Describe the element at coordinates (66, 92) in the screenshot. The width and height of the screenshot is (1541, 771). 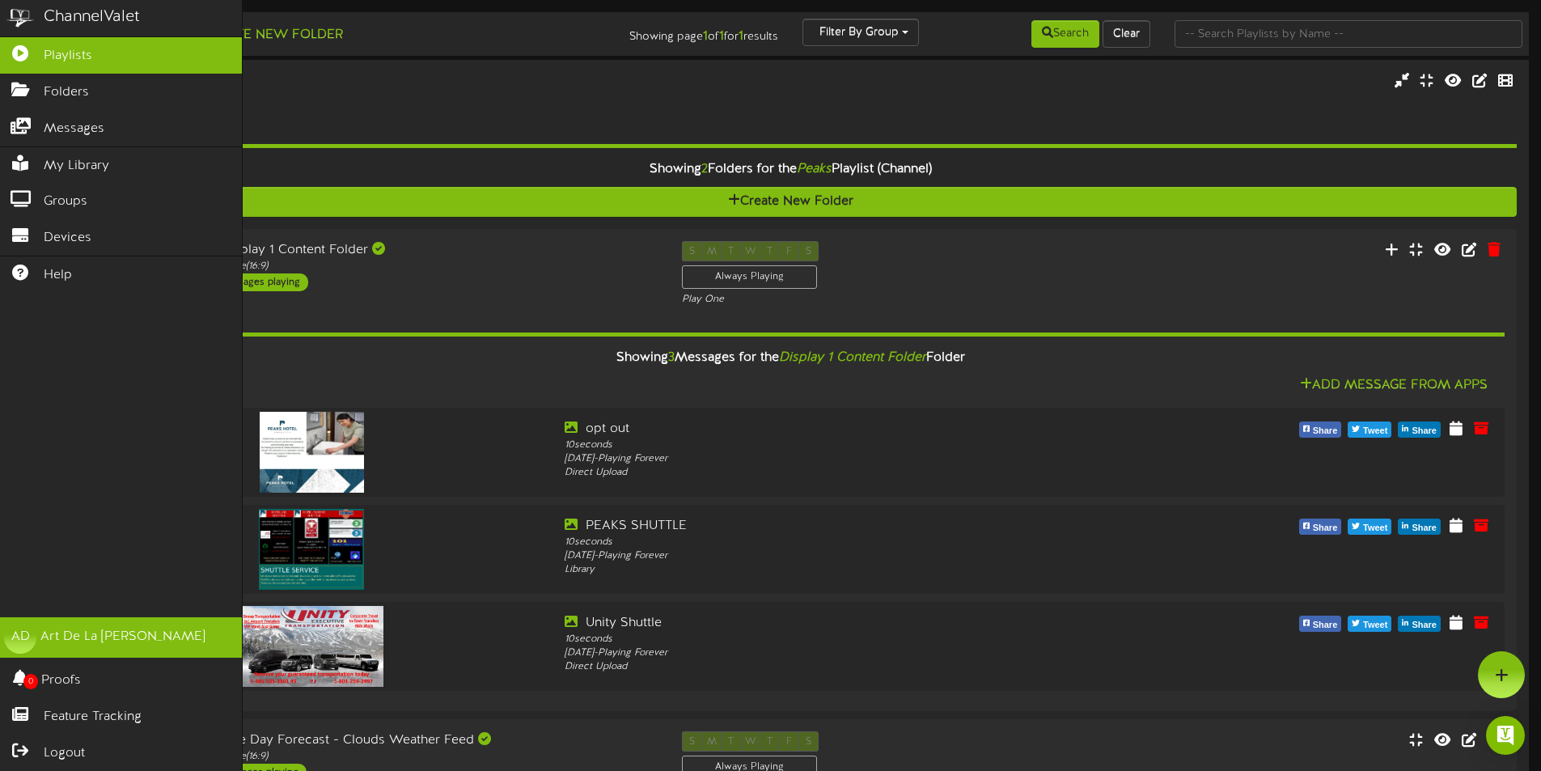
I see `span: Folders` at that location.